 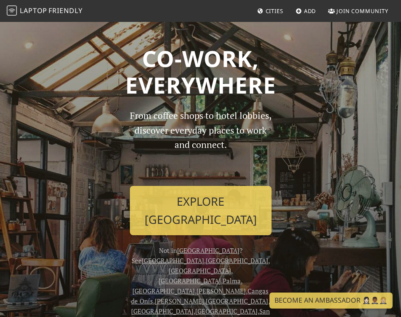 I want to click on h1: Co-work, Everywhere, so click(x=201, y=72).